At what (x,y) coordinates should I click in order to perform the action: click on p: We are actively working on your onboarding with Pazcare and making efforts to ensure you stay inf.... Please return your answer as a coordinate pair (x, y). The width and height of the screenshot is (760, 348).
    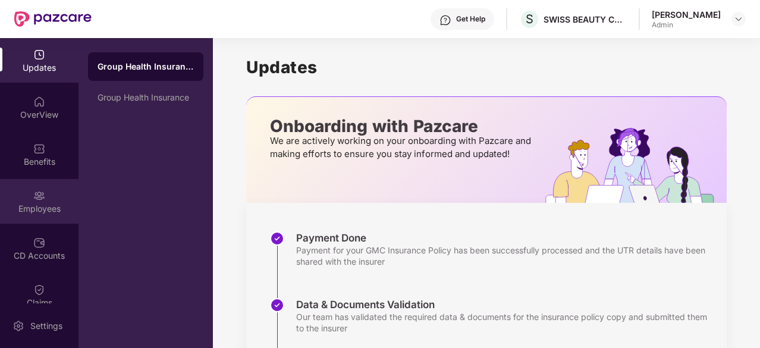
    Looking at the image, I should click on (402, 148).